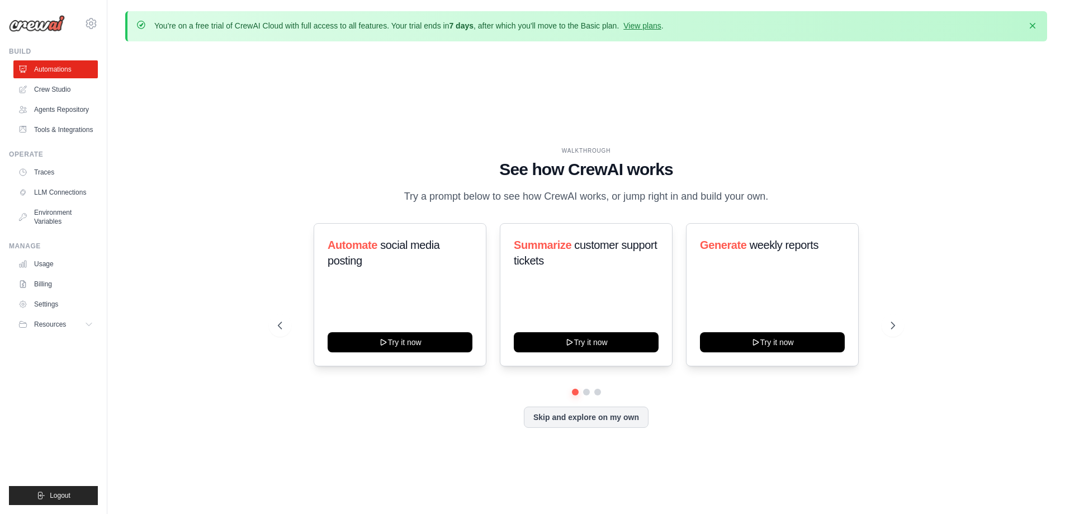 The width and height of the screenshot is (1065, 514). I want to click on button: Resources, so click(55, 324).